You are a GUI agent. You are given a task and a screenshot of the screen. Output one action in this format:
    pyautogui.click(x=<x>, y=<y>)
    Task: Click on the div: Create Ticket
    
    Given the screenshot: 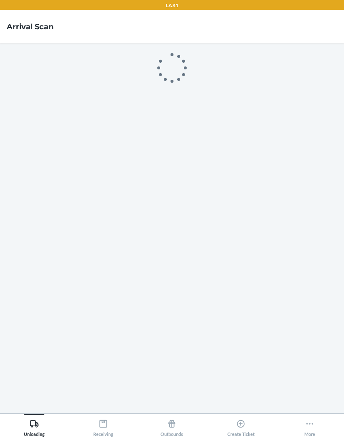 What is the action you would take?
    pyautogui.click(x=241, y=426)
    